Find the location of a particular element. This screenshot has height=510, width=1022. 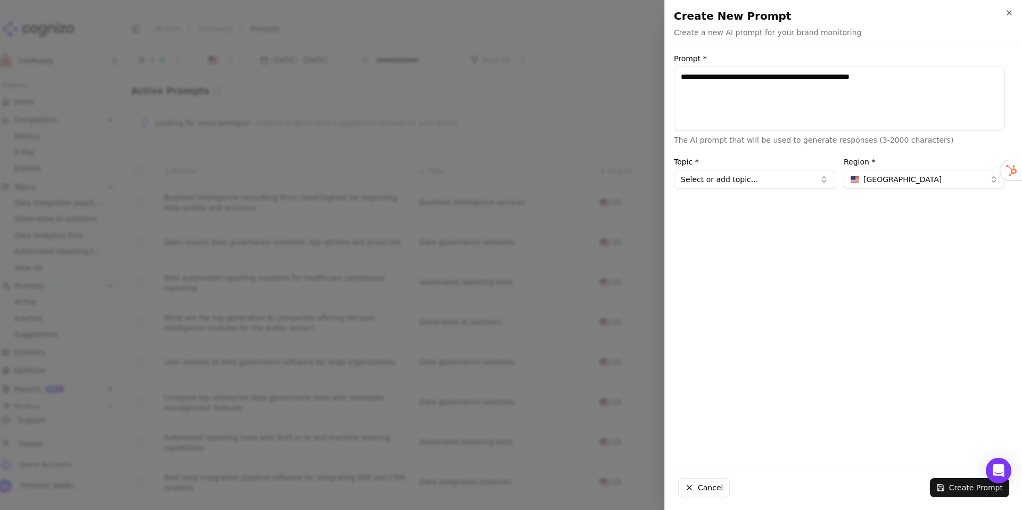

label: Topic * is located at coordinates (754, 162).